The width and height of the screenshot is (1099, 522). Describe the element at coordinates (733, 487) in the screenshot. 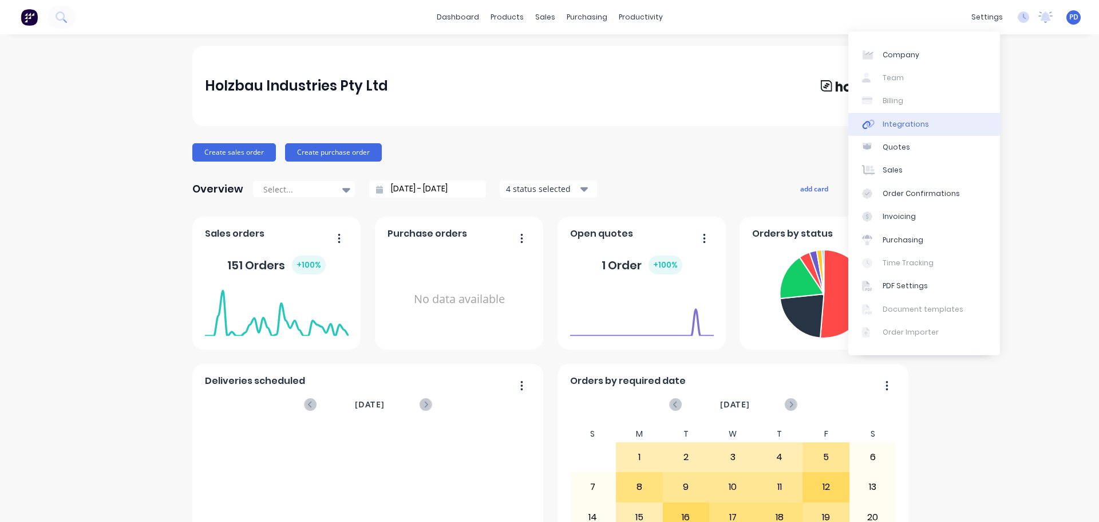

I see `div: 10` at that location.